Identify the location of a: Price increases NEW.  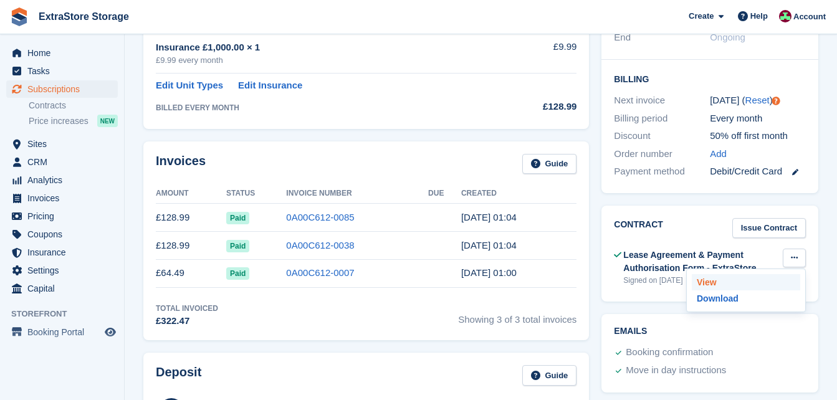
(73, 121).